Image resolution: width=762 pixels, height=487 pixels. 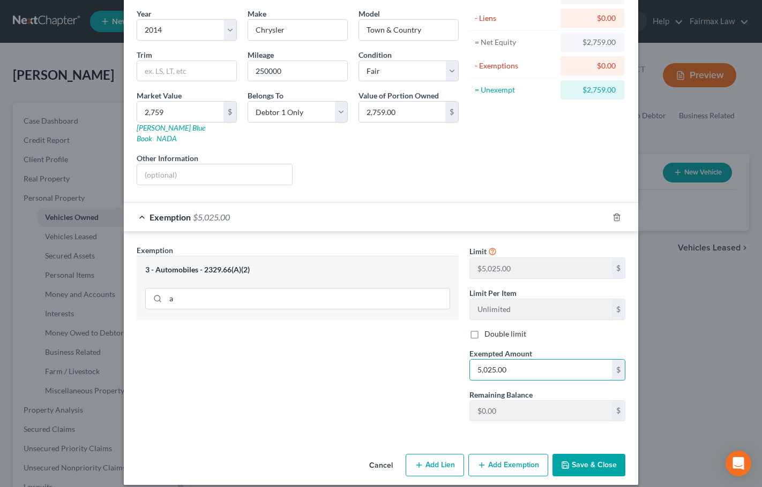 I want to click on label: Trim, so click(x=144, y=55).